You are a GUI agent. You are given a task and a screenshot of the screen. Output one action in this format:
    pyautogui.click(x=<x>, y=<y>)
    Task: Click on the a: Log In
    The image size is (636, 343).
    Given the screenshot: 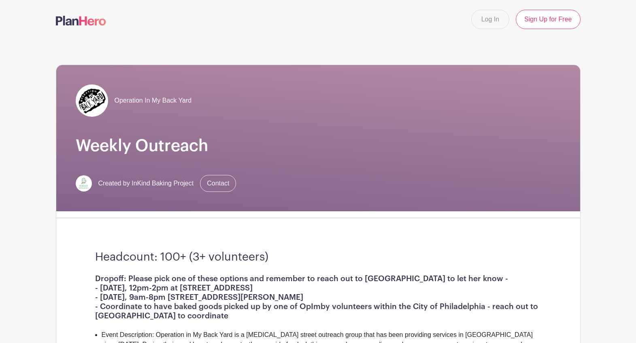 What is the action you would take?
    pyautogui.click(x=490, y=19)
    